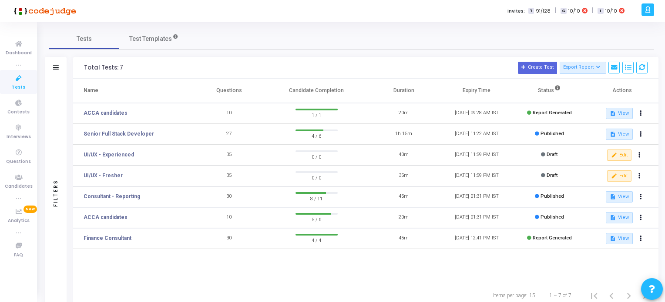 The height and width of the screenshot is (302, 665). I want to click on th: Status, so click(549, 91).